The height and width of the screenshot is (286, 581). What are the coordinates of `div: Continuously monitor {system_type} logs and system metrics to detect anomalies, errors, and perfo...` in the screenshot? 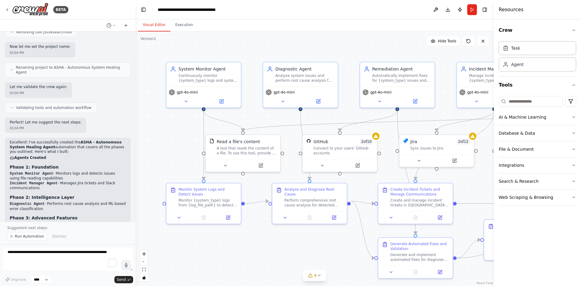 It's located at (208, 78).